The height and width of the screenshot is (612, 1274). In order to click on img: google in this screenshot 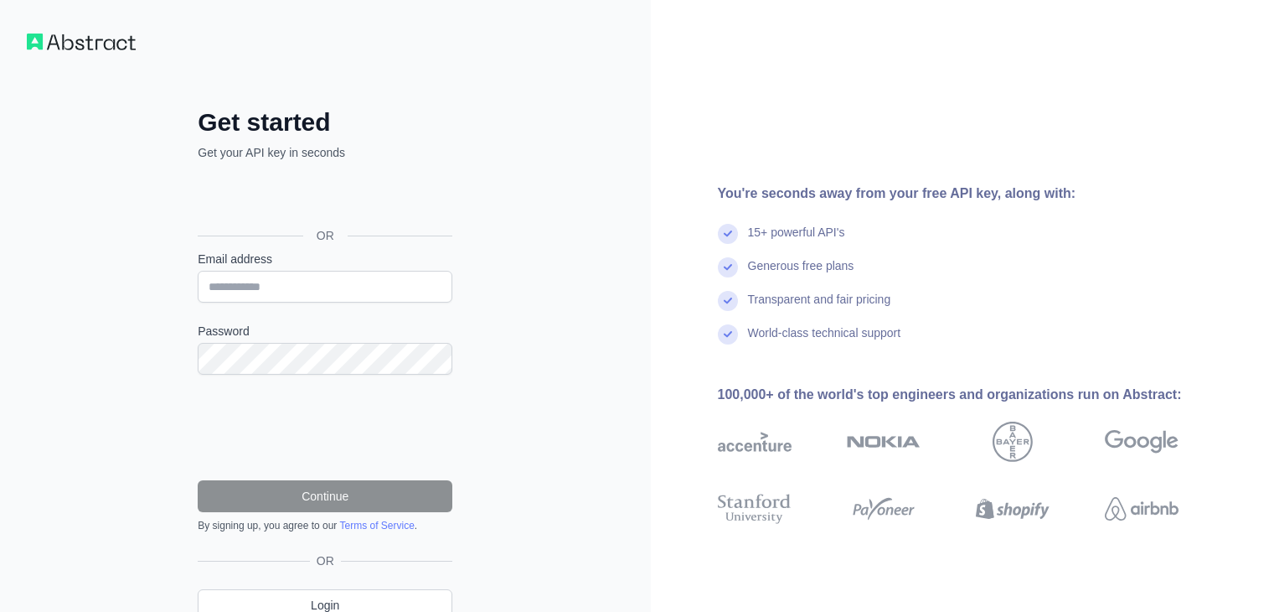, I will do `click(1142, 442)`.